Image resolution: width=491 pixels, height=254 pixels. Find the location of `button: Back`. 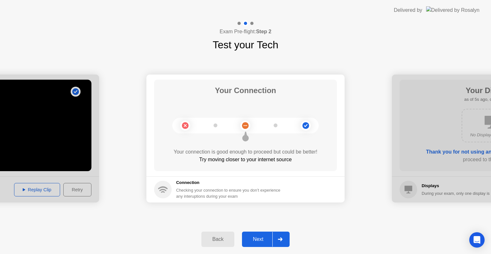

button: Back is located at coordinates (218, 239).